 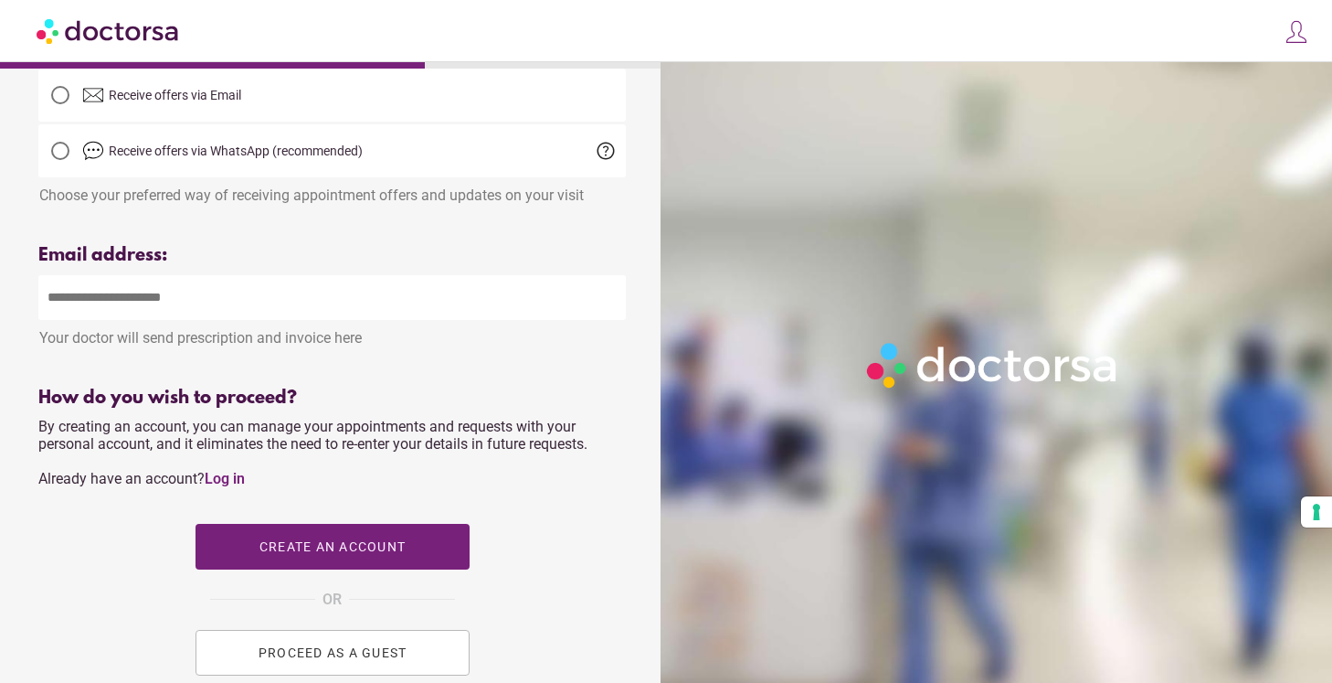 I want to click on div: Choose your preferred way of receiving appointment offers and updates on your visit, so click(x=332, y=190).